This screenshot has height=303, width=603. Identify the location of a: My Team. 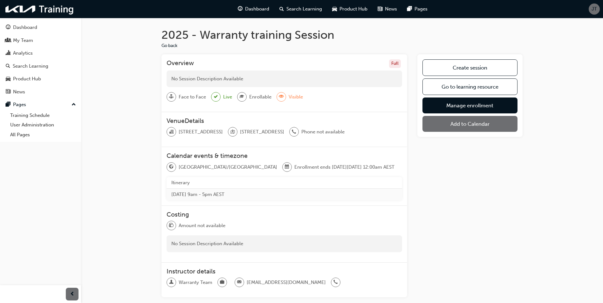
(40, 40).